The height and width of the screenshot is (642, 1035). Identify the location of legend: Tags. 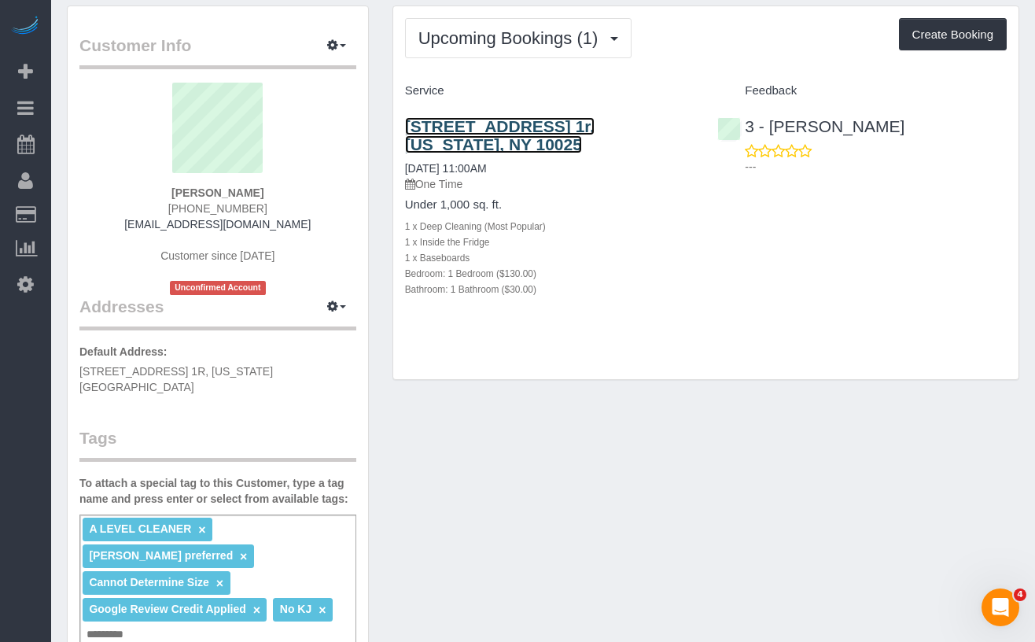
(218, 444).